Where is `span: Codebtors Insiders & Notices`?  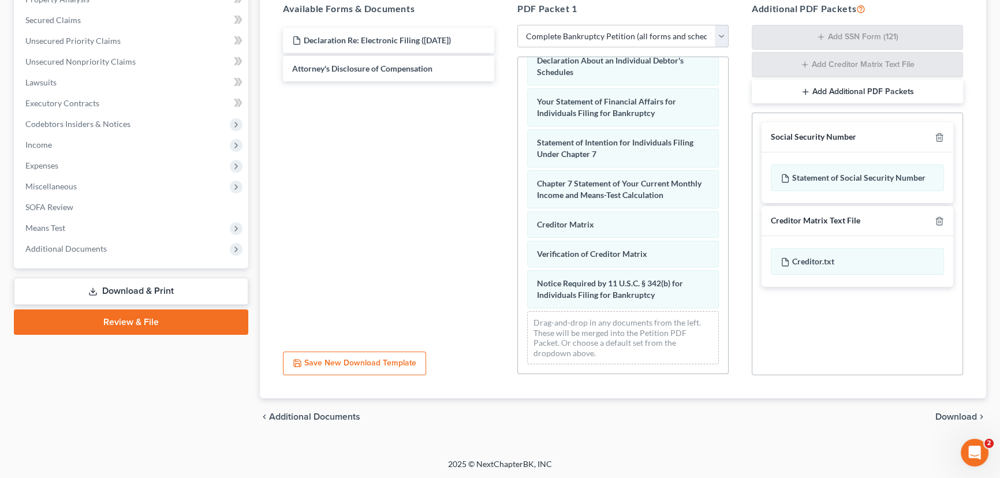 span: Codebtors Insiders & Notices is located at coordinates (78, 124).